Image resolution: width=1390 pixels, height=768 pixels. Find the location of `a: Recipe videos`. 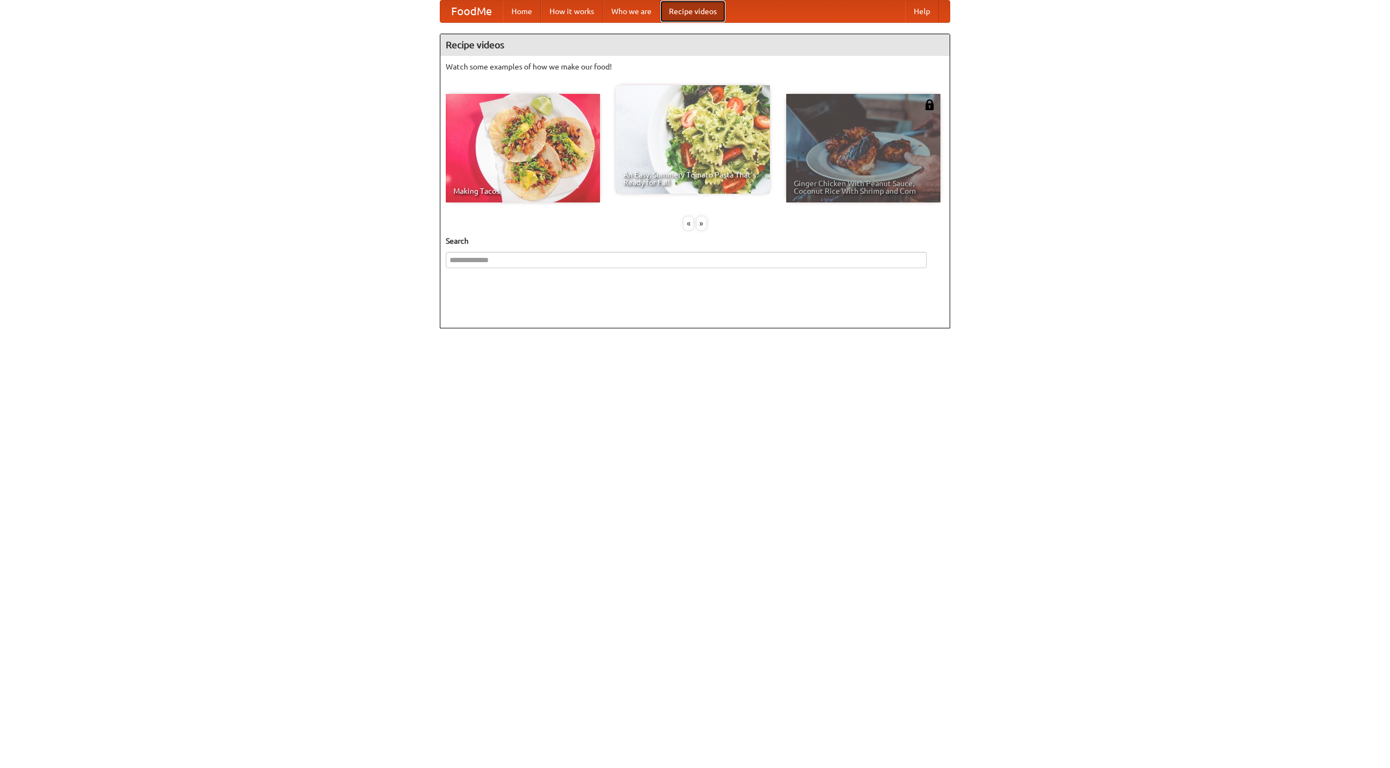

a: Recipe videos is located at coordinates (693, 11).